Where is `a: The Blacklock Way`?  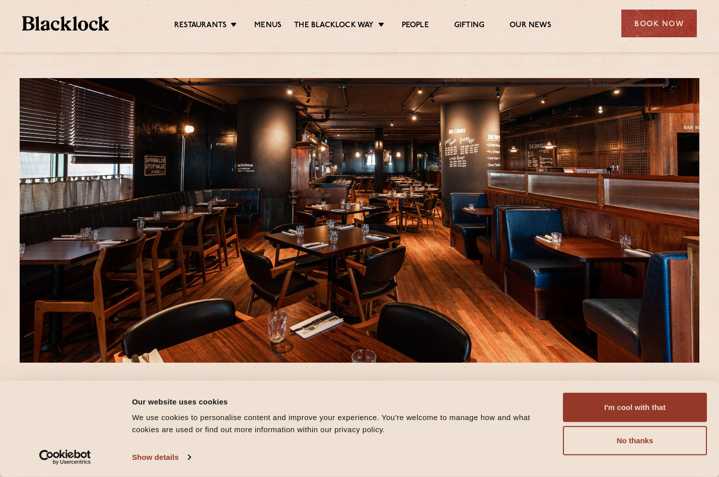
a: The Blacklock Way is located at coordinates (334, 26).